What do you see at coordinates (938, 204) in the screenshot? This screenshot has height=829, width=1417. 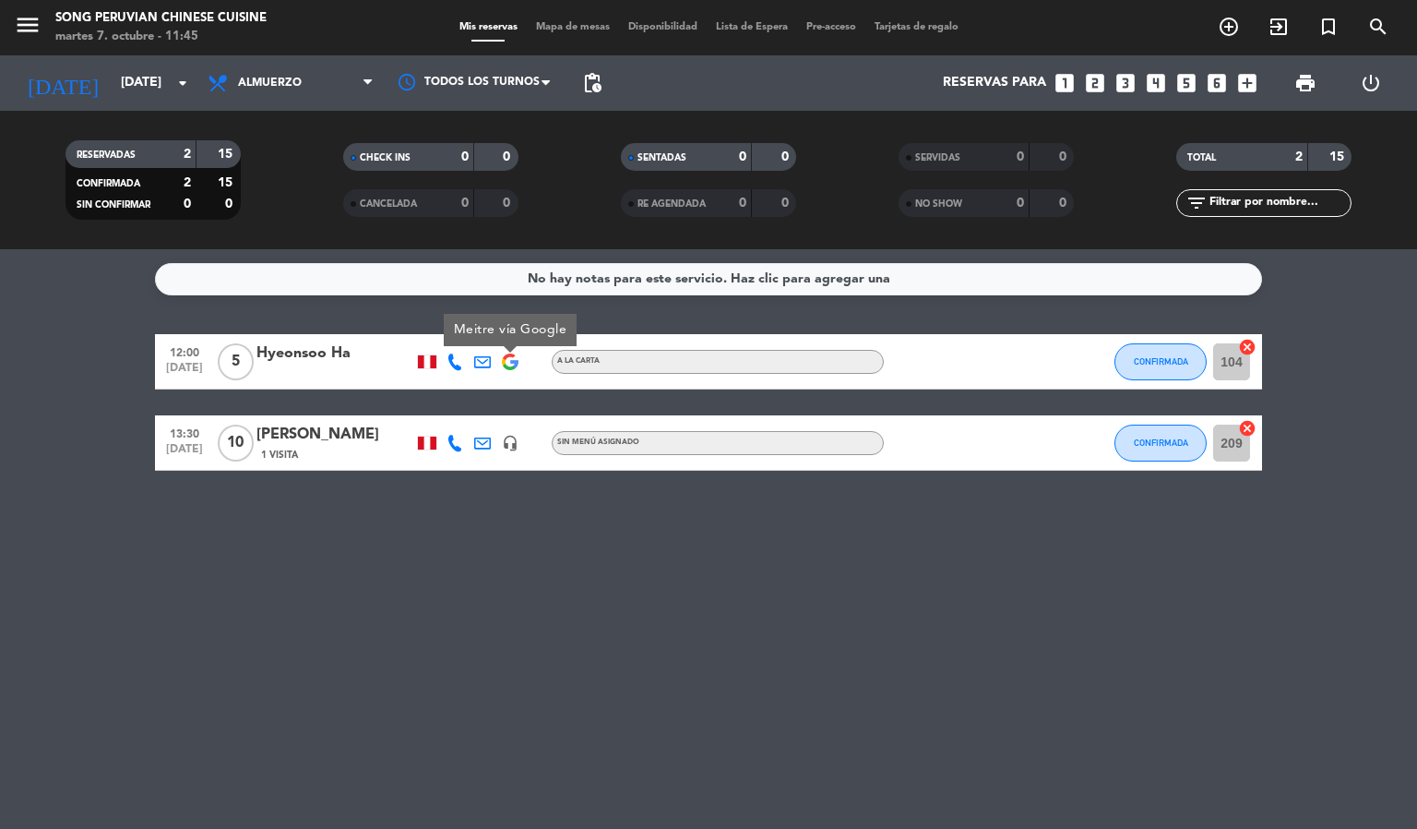 I see `span: NO SHOW` at bounding box center [938, 204].